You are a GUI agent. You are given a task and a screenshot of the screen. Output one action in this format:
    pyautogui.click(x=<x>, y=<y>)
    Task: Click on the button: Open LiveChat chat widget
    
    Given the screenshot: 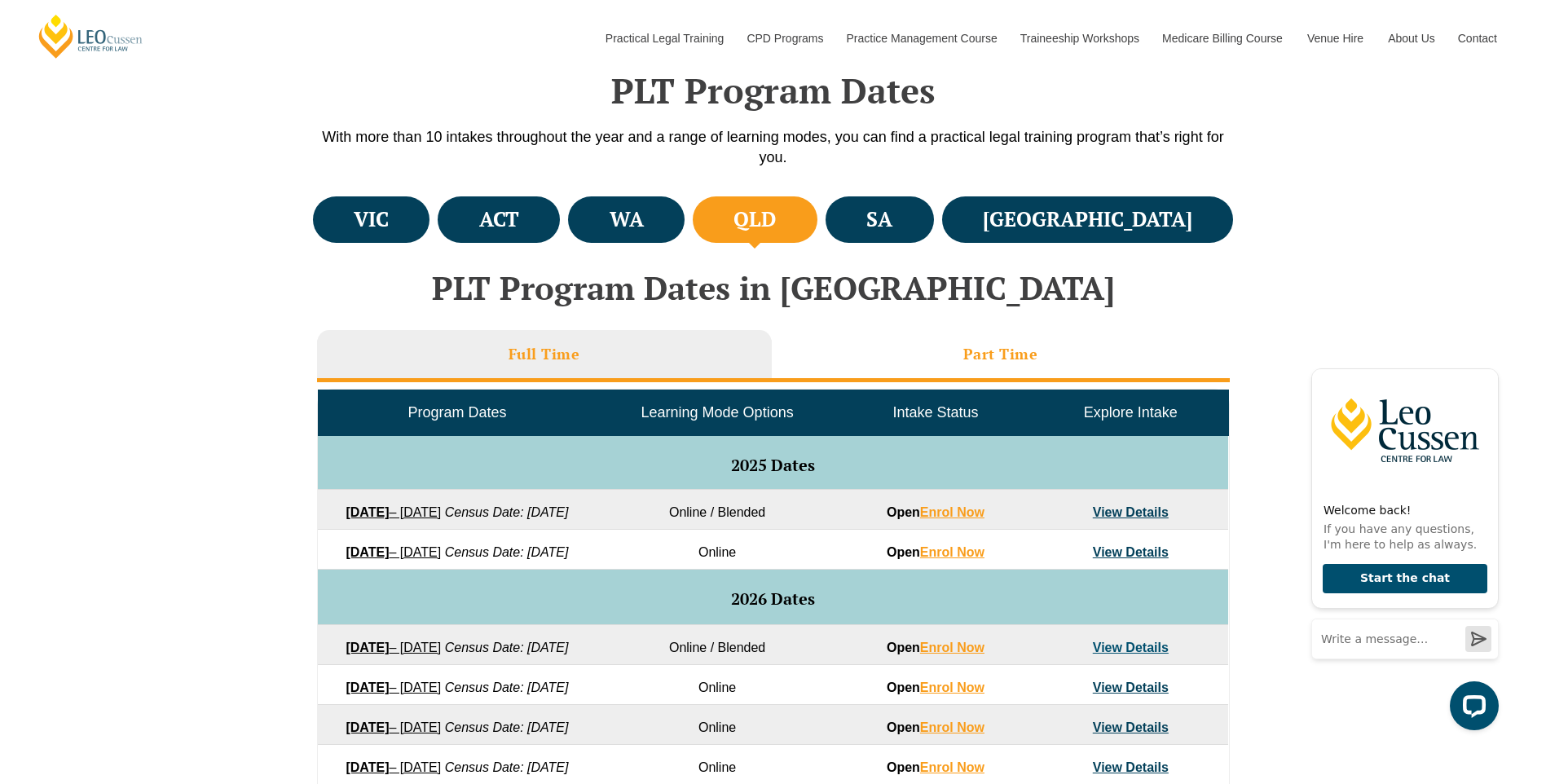 What is the action you would take?
    pyautogui.click(x=176, y=368)
    